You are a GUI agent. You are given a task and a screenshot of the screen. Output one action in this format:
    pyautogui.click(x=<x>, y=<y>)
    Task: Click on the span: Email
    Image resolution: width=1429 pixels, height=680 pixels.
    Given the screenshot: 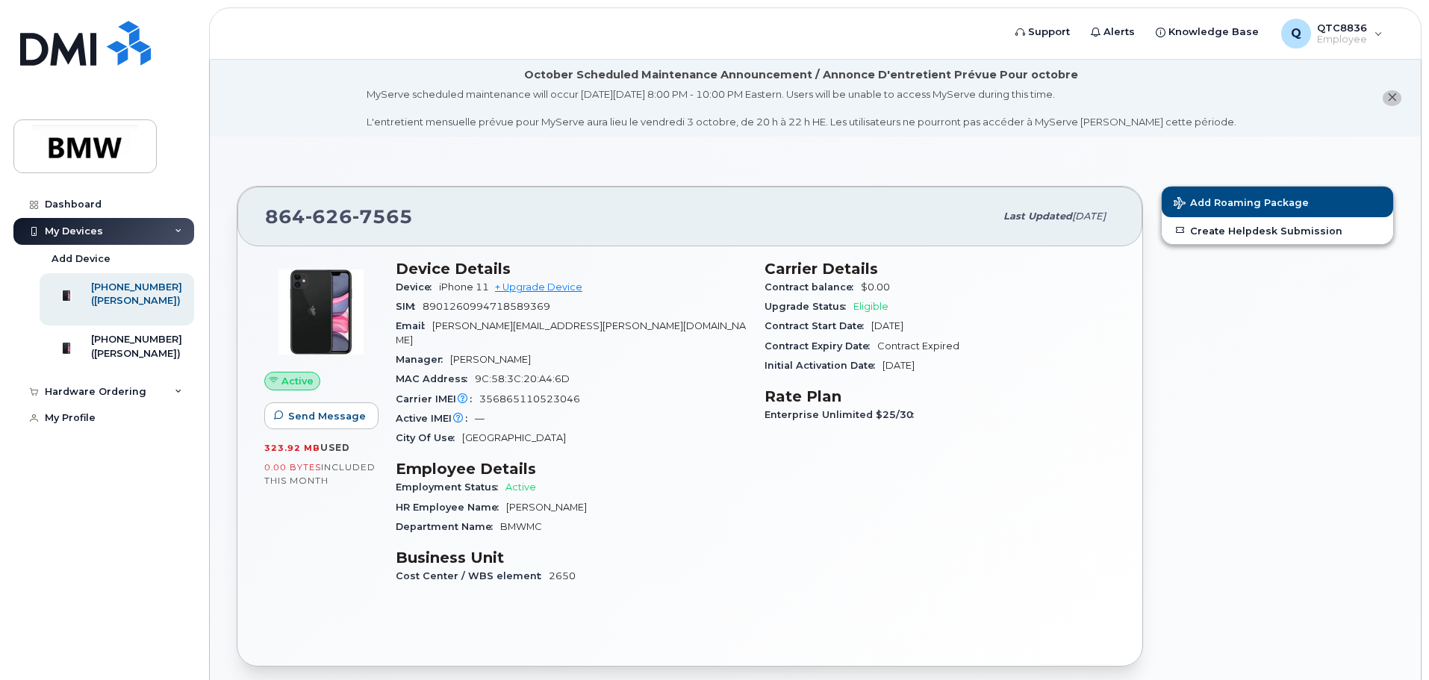 What is the action you would take?
    pyautogui.click(x=414, y=325)
    